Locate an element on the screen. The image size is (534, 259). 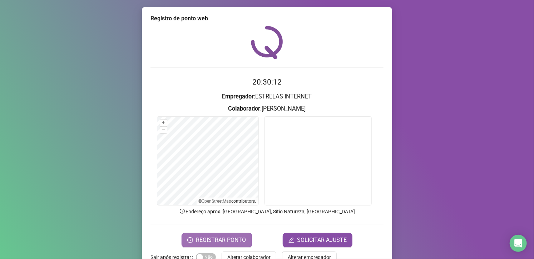
strong: Colaborador is located at coordinates (244, 109).